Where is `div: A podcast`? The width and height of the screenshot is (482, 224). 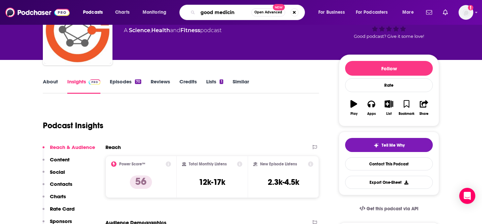 div: A podcast is located at coordinates (173, 30).